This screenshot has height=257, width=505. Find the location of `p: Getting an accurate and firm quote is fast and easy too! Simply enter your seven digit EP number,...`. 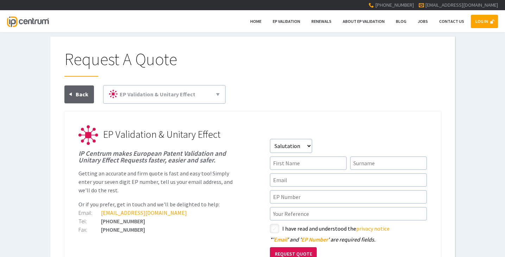

p: Getting an accurate and firm quote is fast and easy too! Simply enter your seven digit EP number,... is located at coordinates (157, 182).